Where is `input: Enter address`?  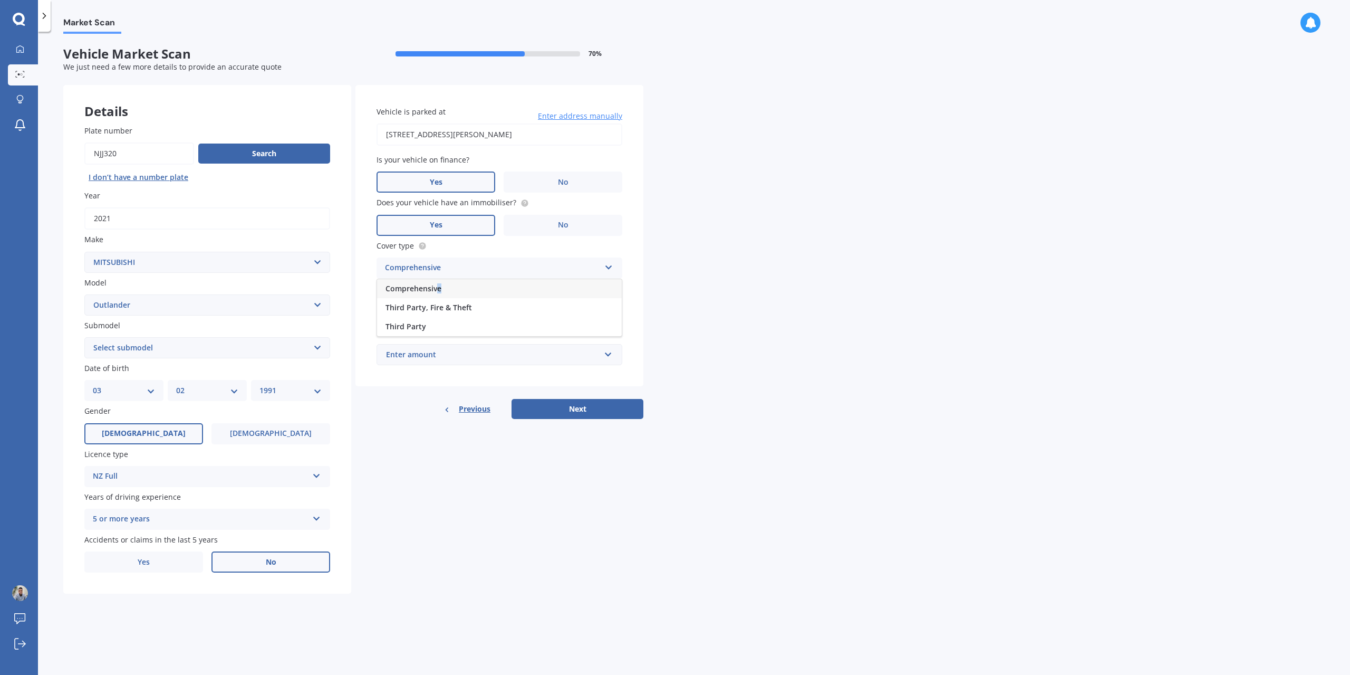
input: Enter address is located at coordinates (500, 135).